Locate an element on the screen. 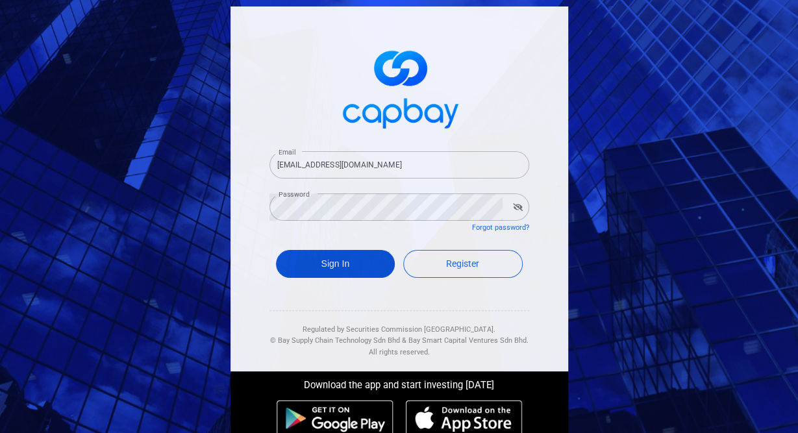 This screenshot has width=798, height=433. img: logo is located at coordinates (400, 87).